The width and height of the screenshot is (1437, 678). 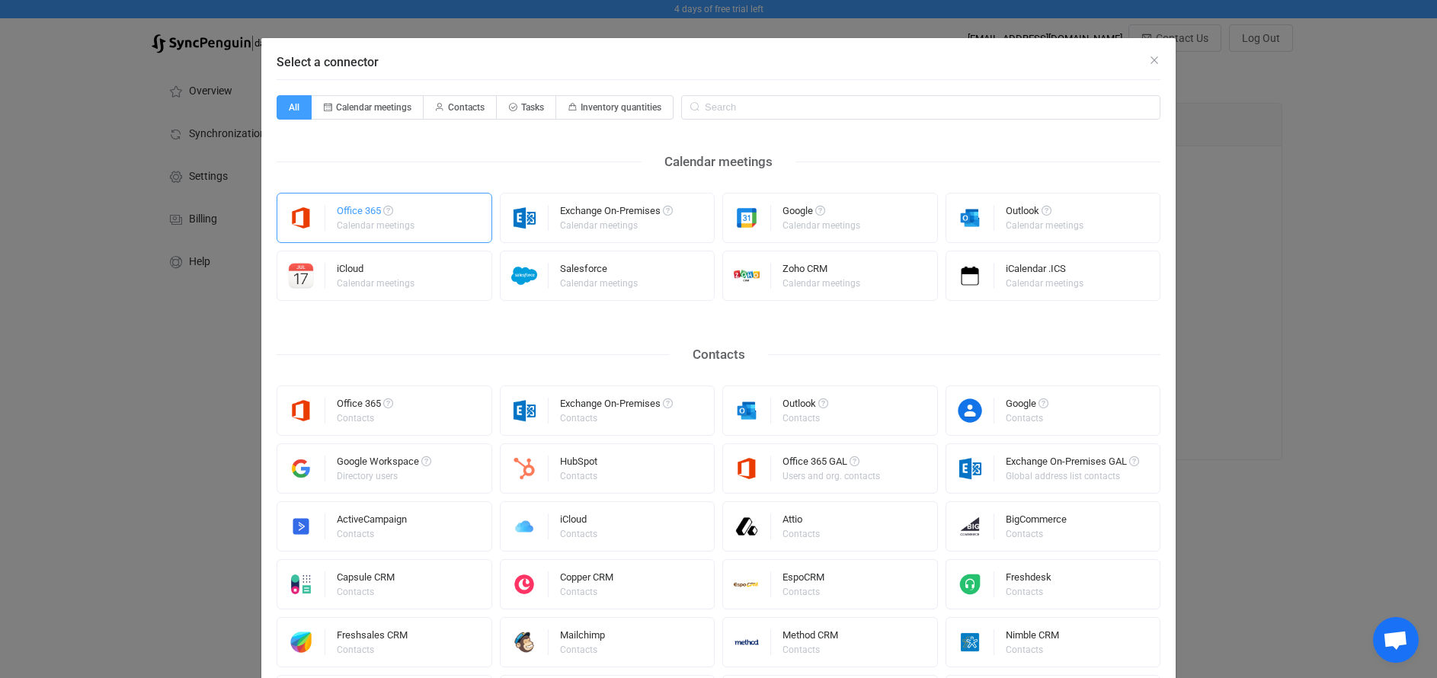 I want to click on button: Close, so click(x=1154, y=60).